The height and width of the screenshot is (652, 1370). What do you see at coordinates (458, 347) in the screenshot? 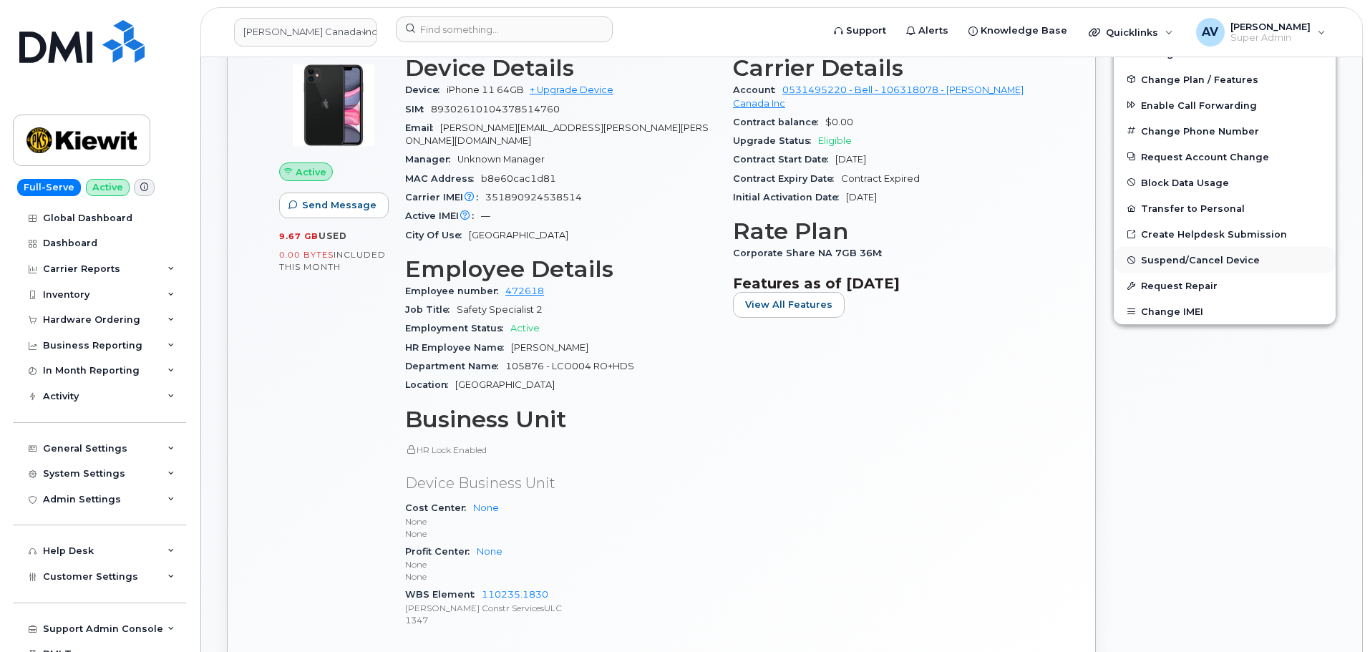
I see `span: HR Employee Name` at bounding box center [458, 347].